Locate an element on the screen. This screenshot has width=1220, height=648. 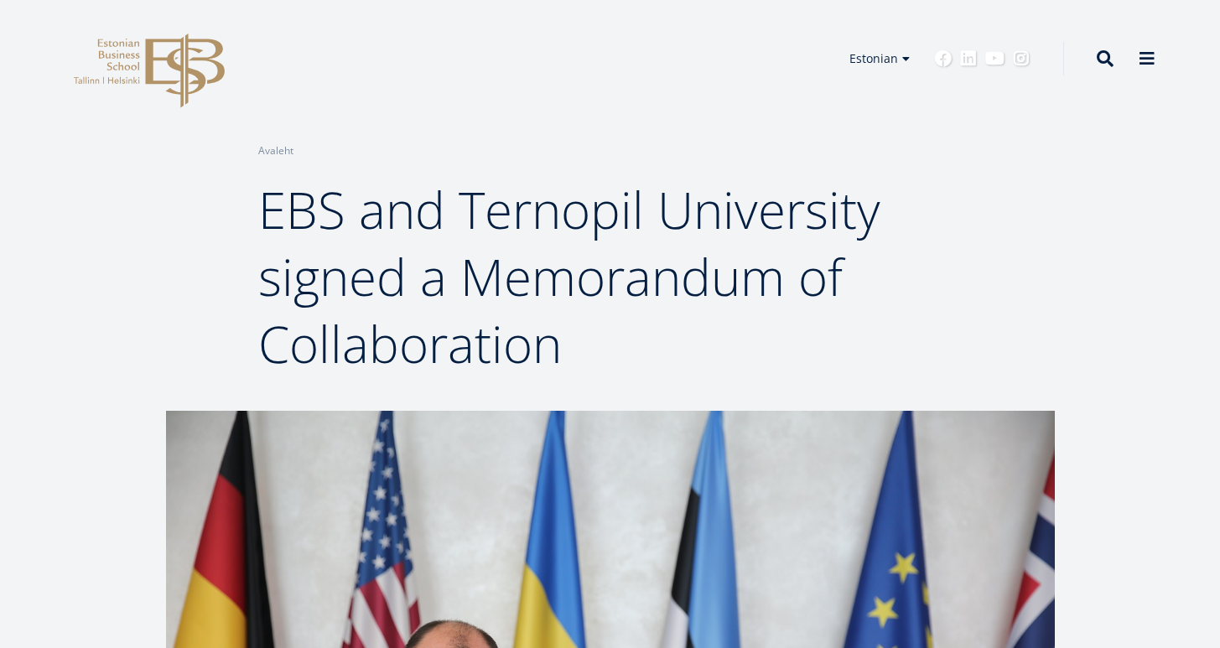
a: Facebook is located at coordinates (943, 59).